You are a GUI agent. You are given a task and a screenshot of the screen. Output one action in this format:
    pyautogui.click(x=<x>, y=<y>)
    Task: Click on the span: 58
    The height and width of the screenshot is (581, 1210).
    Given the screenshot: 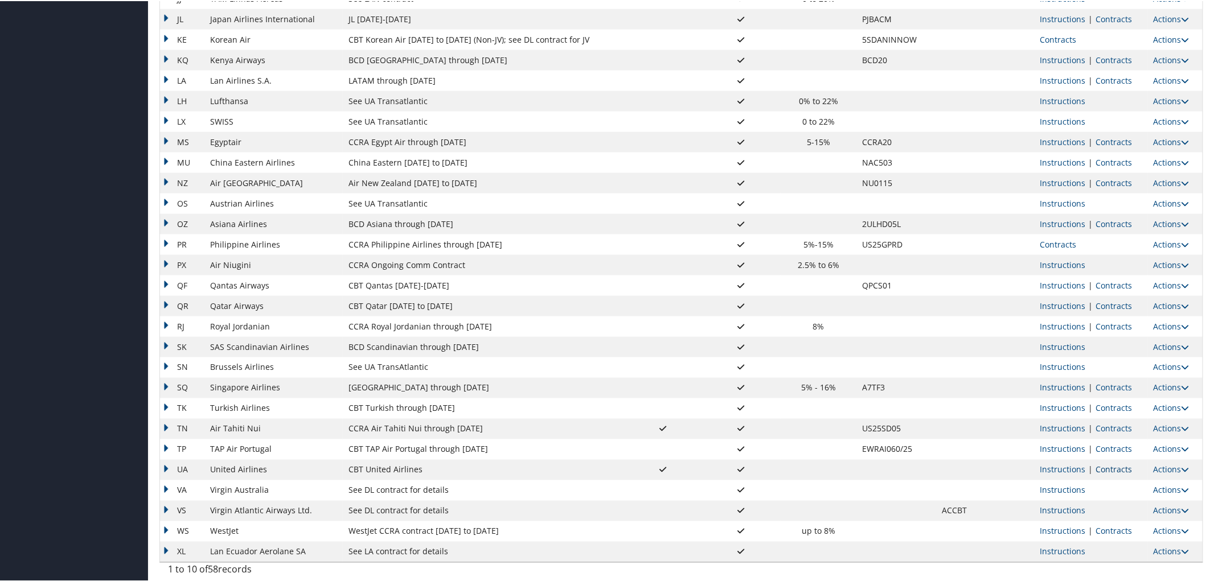 What is the action you would take?
    pyautogui.click(x=213, y=569)
    